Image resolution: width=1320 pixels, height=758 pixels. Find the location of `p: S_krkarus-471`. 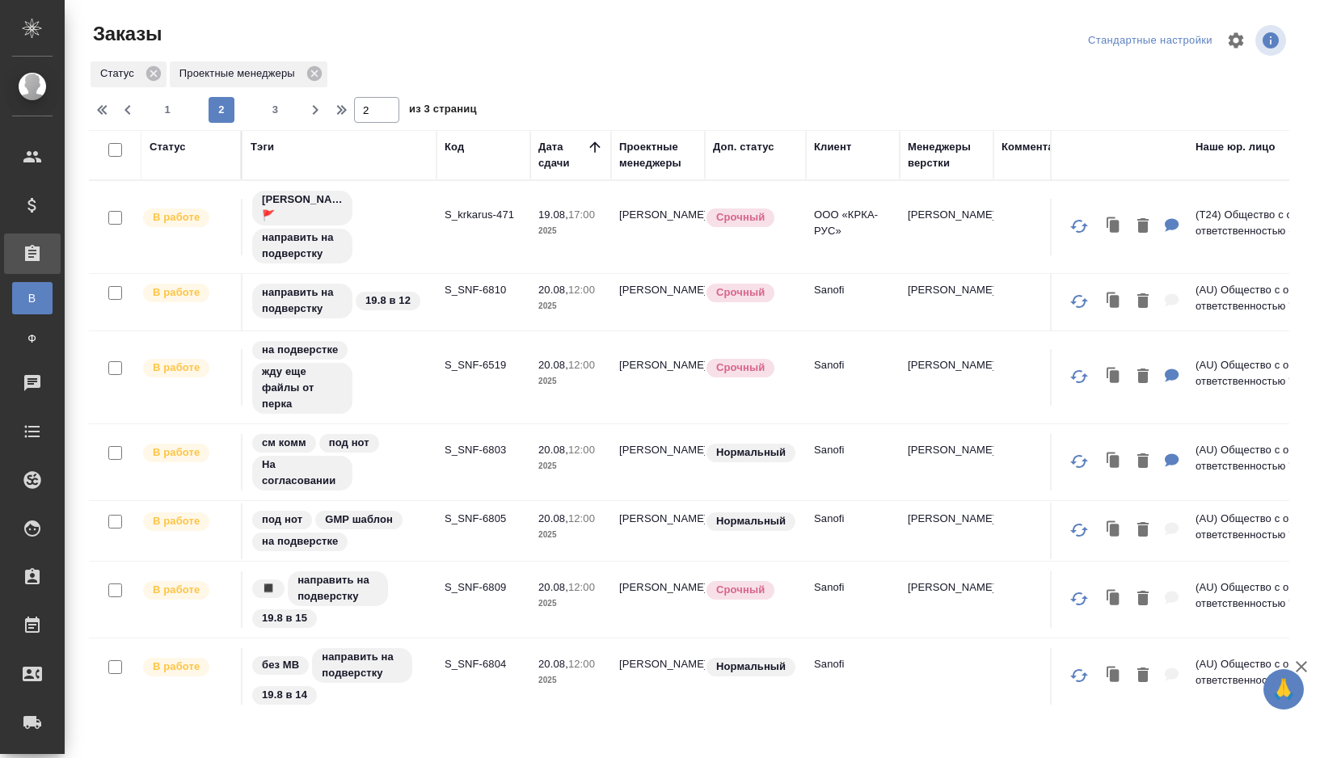

p: S_krkarus-471 is located at coordinates (483, 215).